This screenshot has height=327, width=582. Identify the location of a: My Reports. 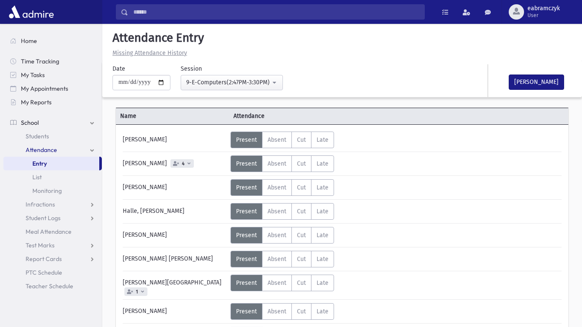
(52, 102).